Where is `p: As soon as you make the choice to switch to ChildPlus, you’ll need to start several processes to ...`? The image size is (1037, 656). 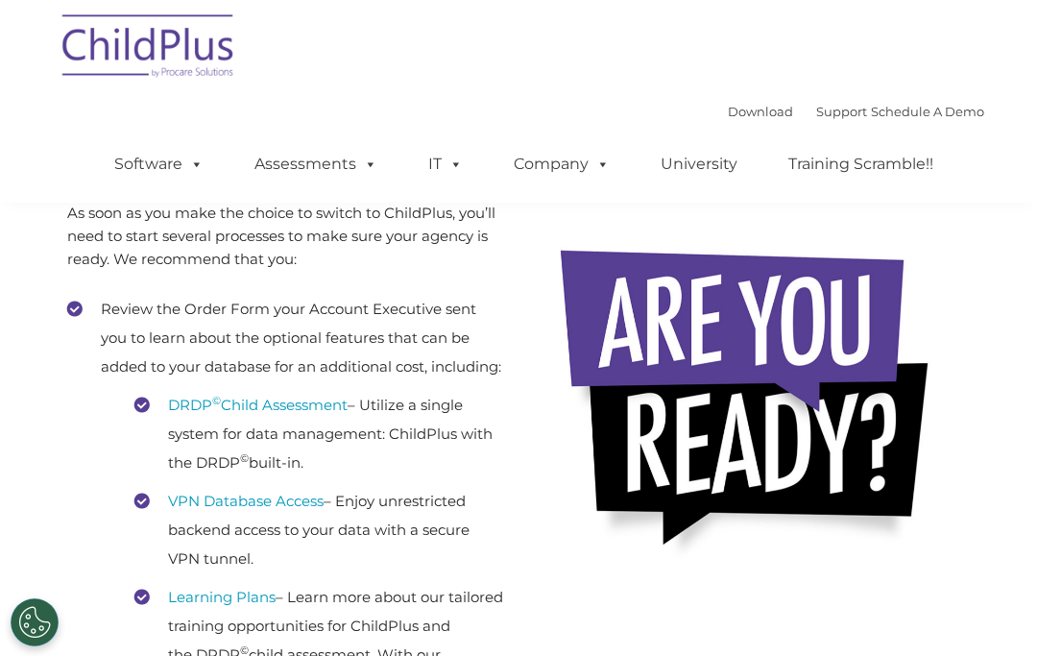
p: As soon as you make the choice to switch to ChildPlus, you’ll need to start several processes to ... is located at coordinates (285, 236).